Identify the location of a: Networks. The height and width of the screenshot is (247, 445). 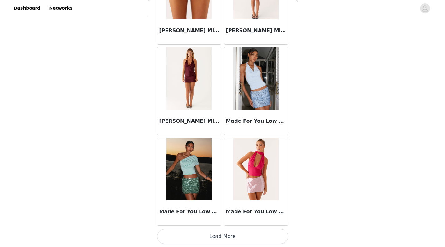
(61, 8).